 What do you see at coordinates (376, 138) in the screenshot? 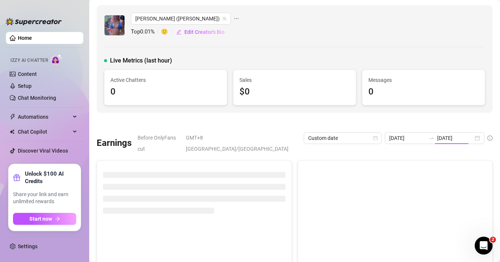
I see `span: calendar` at bounding box center [376, 138].